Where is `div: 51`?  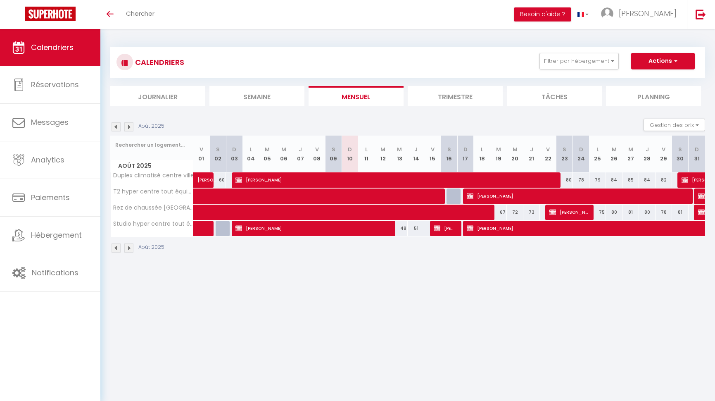 div: 51 is located at coordinates (416, 228).